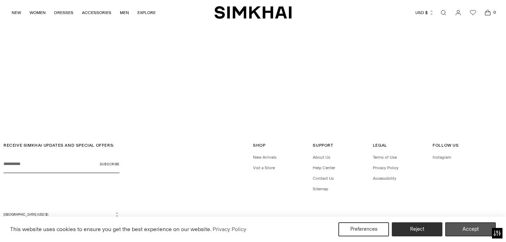 Image resolution: width=506 pixels, height=242 pixels. What do you see at coordinates (59, 145) in the screenshot?
I see `span: RECEIVE SIMKHAI UPDATES AND SPECIAL OFFERS:` at bounding box center [59, 145].